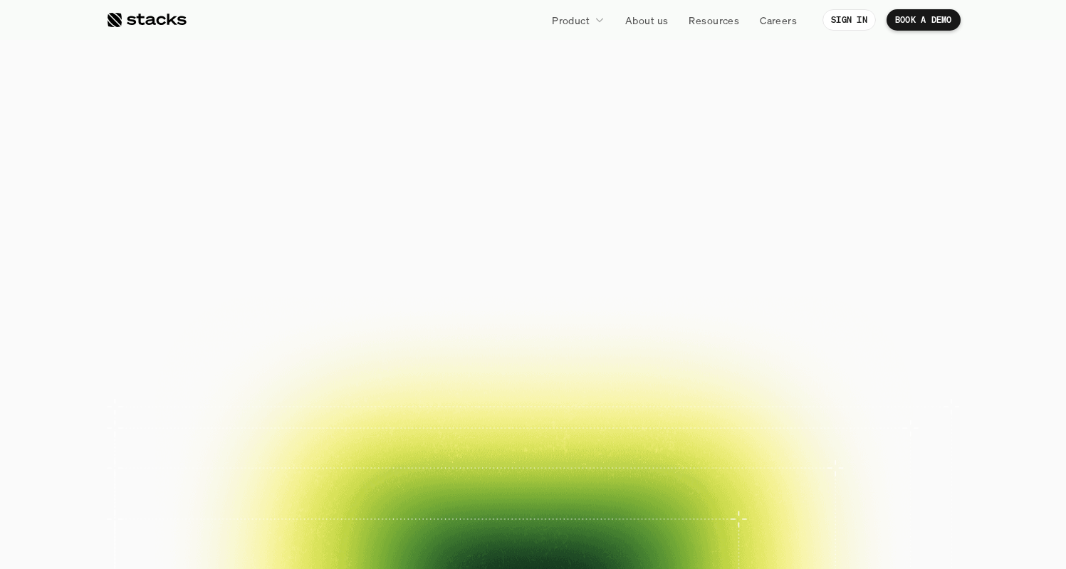 This screenshot has width=1066, height=569. I want to click on span: financial, so click(511, 119).